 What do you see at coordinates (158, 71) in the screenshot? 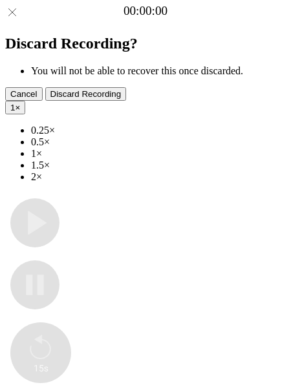
I see `li: You will not be able to recover this once discarded.` at bounding box center [158, 71].